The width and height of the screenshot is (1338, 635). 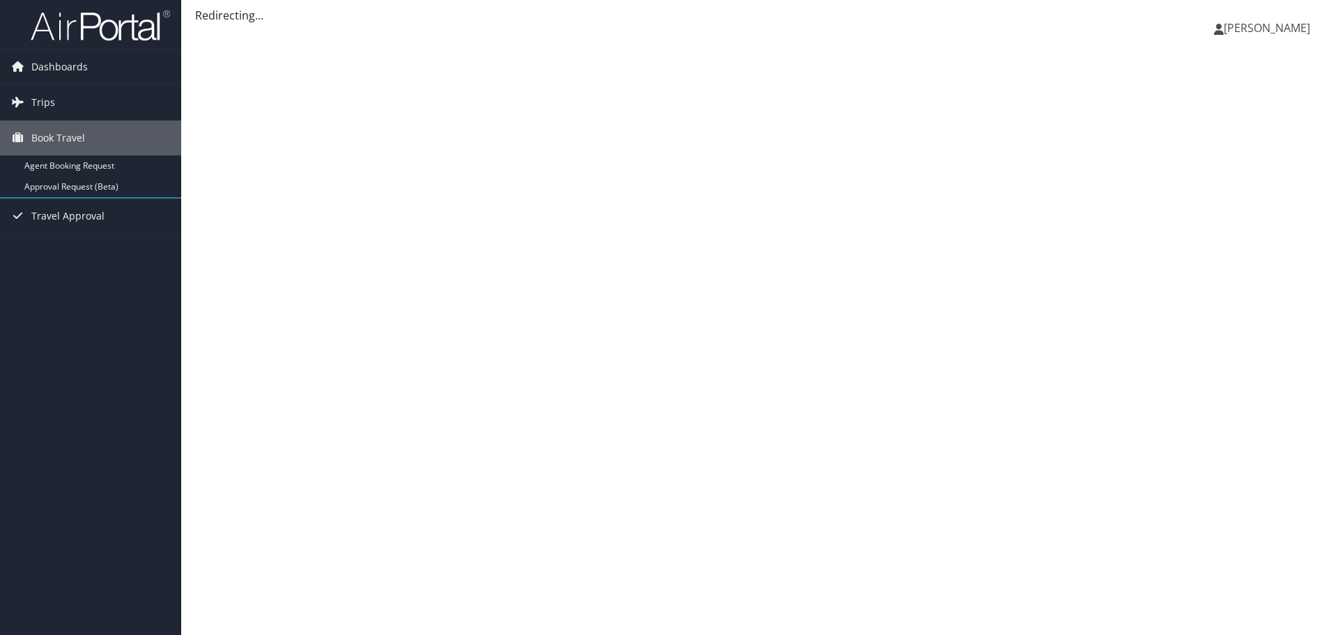 What do you see at coordinates (68, 216) in the screenshot?
I see `span: Travel Approval` at bounding box center [68, 216].